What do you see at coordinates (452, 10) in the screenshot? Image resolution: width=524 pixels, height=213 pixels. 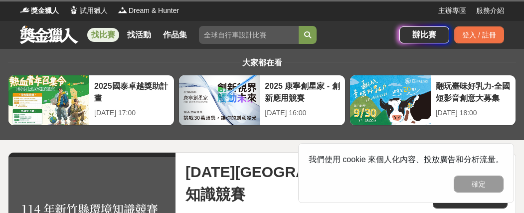 I see `a: 主辦專區` at bounding box center [452, 10].